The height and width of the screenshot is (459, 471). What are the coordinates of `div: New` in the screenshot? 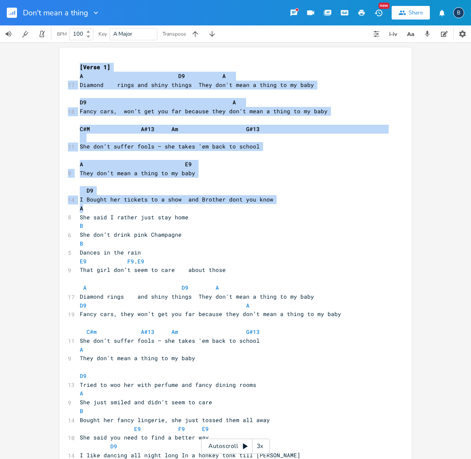 It's located at (384, 6).